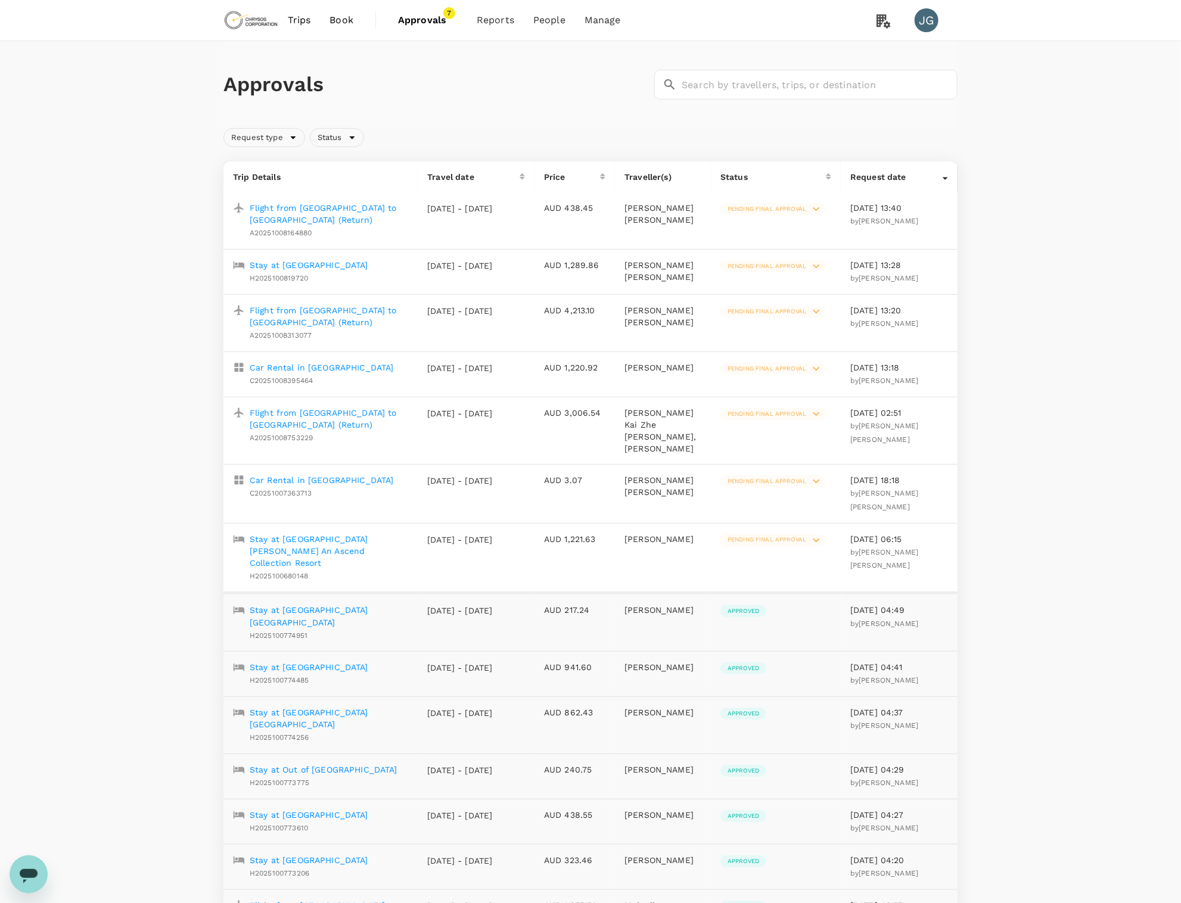  What do you see at coordinates (279, 681) in the screenshot?
I see `span: H2025100774485` at bounding box center [279, 681].